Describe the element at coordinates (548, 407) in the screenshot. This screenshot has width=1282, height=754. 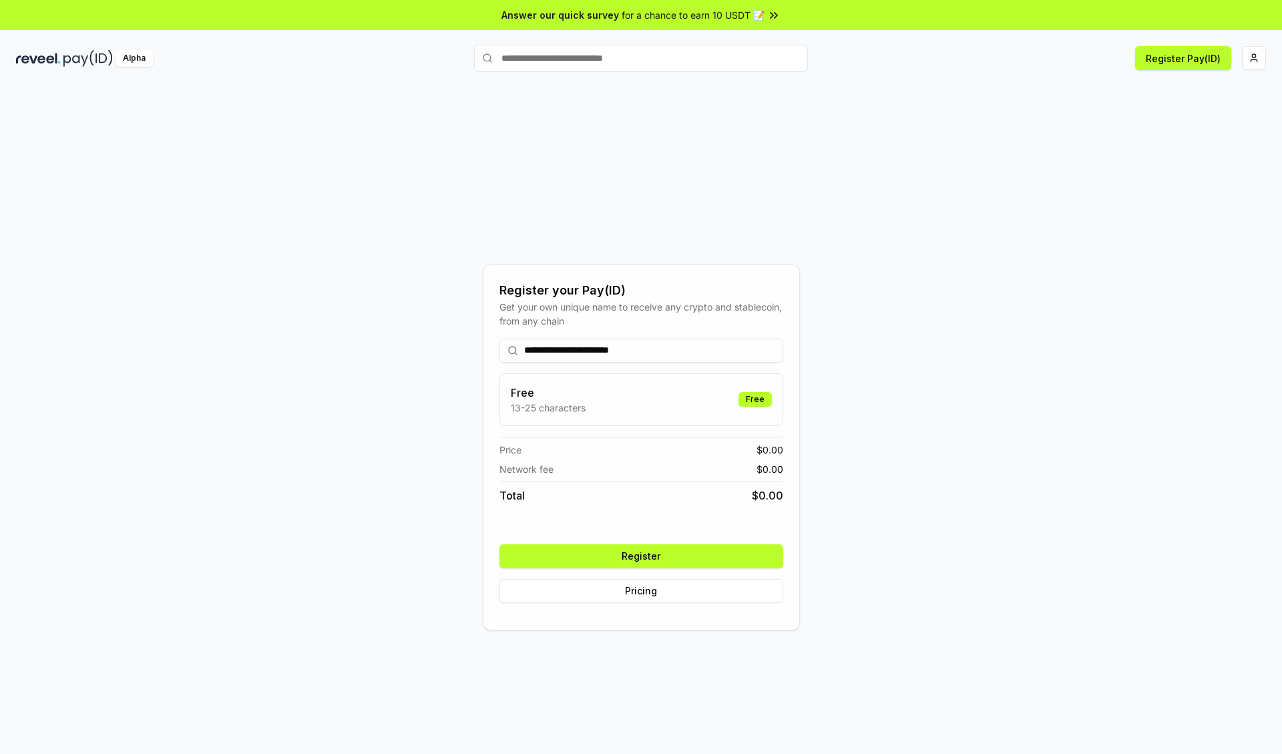
I see `p: 13-25 characters` at that location.